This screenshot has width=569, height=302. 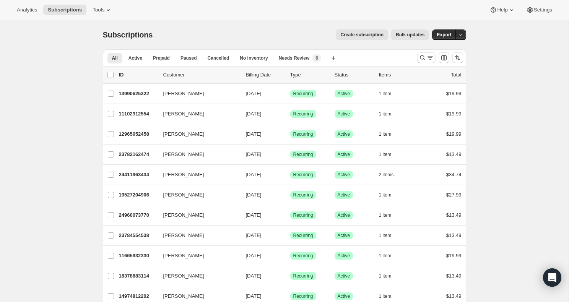 What do you see at coordinates (362, 35) in the screenshot?
I see `button: Create subscription` at bounding box center [362, 35].